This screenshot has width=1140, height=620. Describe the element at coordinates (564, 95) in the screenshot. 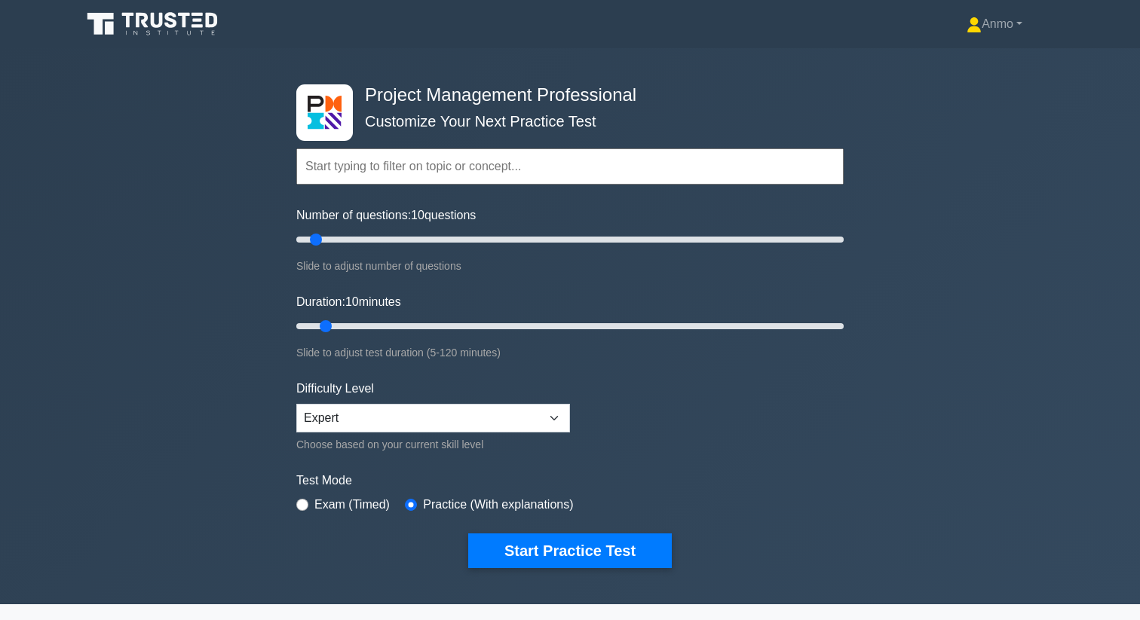

I see `h4: Project Management Professional` at that location.